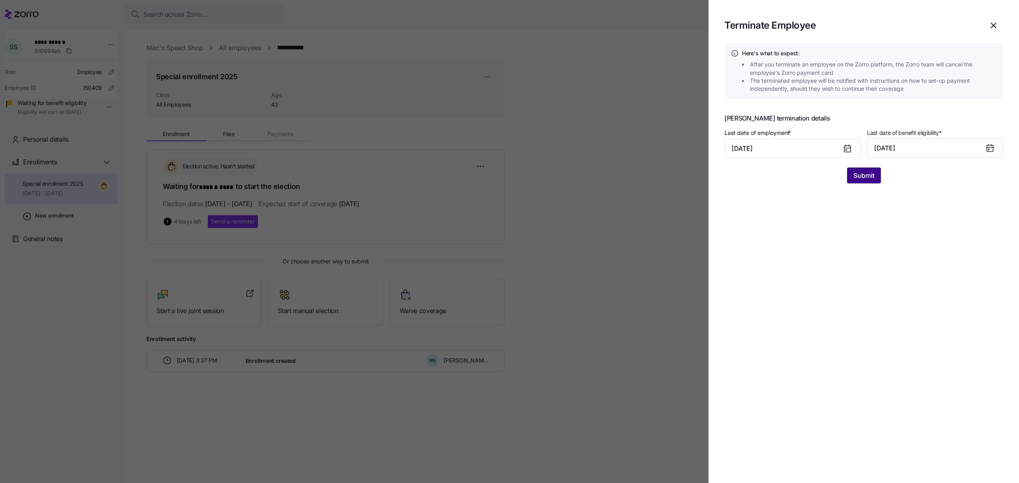 Image resolution: width=1019 pixels, height=483 pixels. What do you see at coordinates (875, 85) in the screenshot?
I see `span: The terminated employee will be notified with instructions on how to set-up payment independently...` at bounding box center [875, 85].